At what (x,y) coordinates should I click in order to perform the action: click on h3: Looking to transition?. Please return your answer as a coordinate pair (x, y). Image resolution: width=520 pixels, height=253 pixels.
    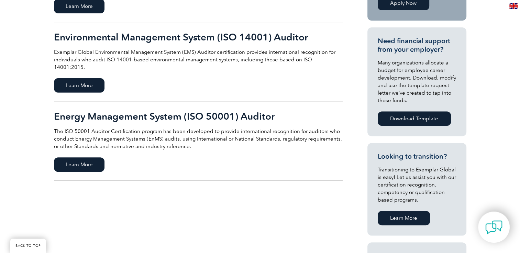
    Looking at the image, I should click on (417, 157).